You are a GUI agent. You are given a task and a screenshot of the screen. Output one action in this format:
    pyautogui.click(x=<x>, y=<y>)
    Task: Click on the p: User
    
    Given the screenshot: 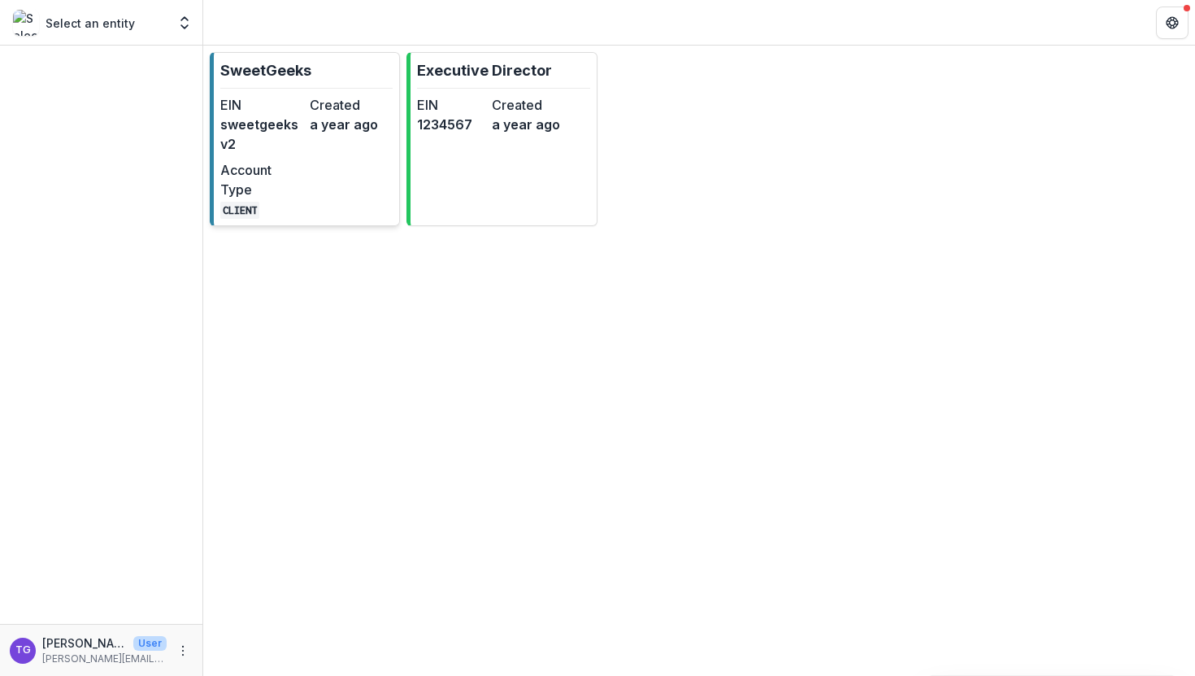 What is the action you would take?
    pyautogui.click(x=150, y=643)
    